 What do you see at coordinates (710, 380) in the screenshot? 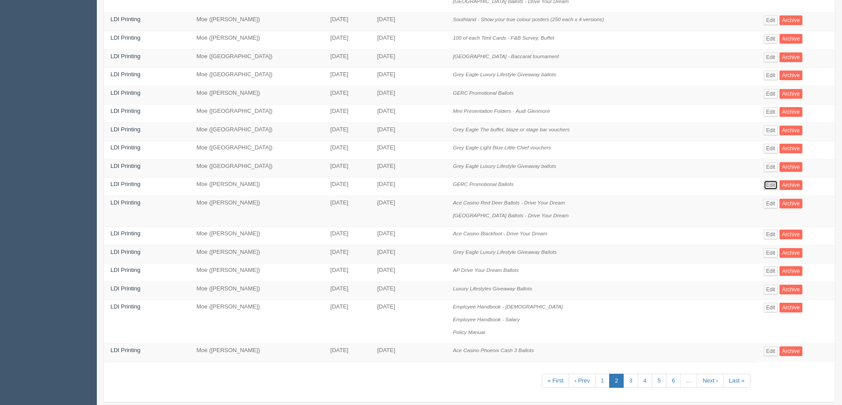
I see `a: Next ›` at bounding box center [710, 380].